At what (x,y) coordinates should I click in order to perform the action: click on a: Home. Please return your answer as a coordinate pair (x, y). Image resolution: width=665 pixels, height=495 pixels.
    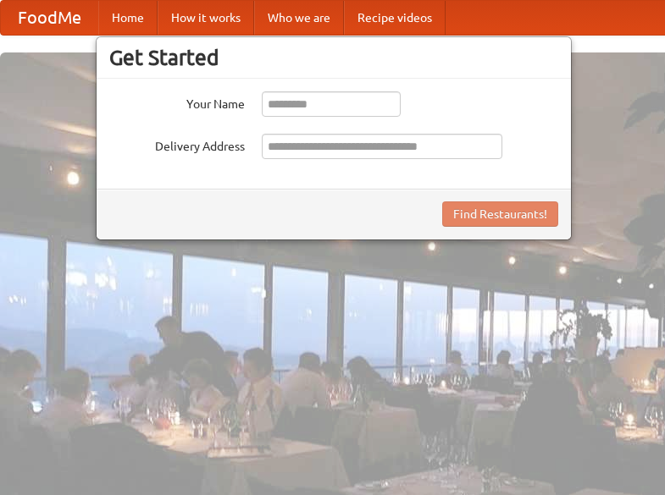
    Looking at the image, I should click on (128, 18).